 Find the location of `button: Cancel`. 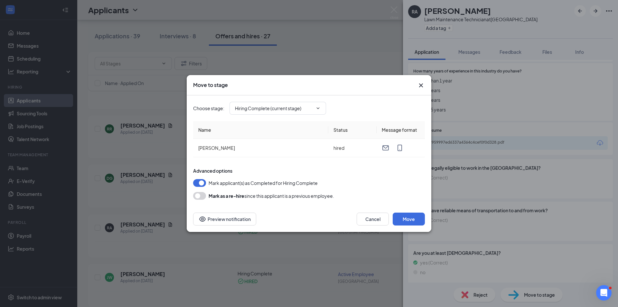

button: Cancel is located at coordinates (373, 219).